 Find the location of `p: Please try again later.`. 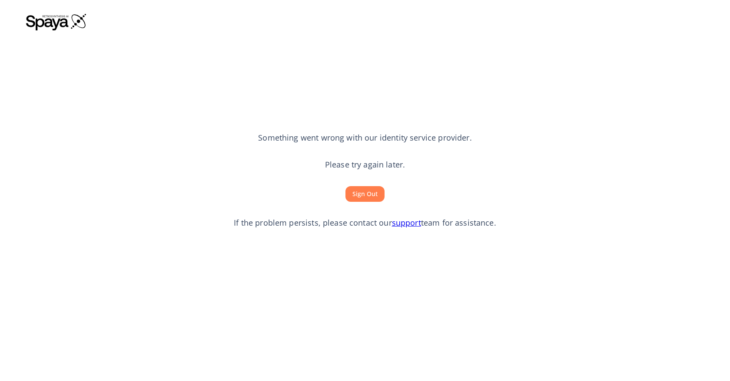

p: Please try again later. is located at coordinates (365, 165).